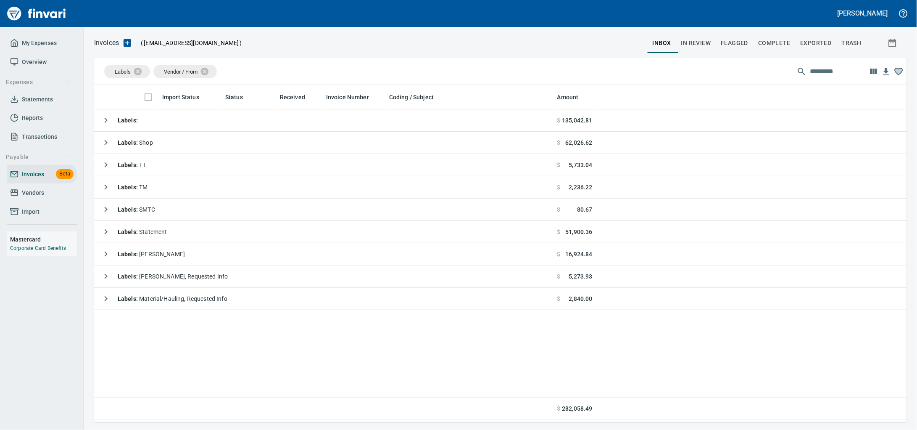  What do you see at coordinates (127, 43) in the screenshot?
I see `button: Upload an Invoice` at bounding box center [127, 43].